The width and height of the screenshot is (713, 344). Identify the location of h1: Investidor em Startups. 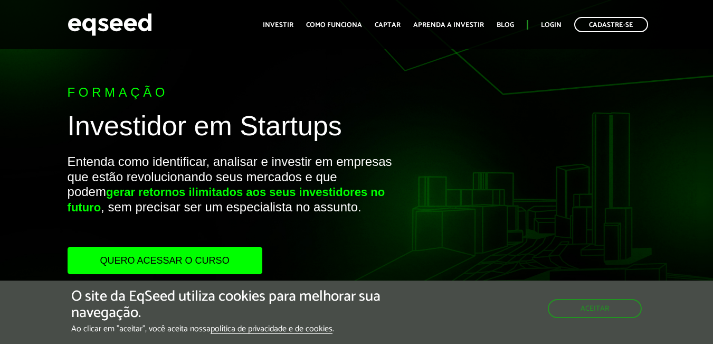
(238, 128).